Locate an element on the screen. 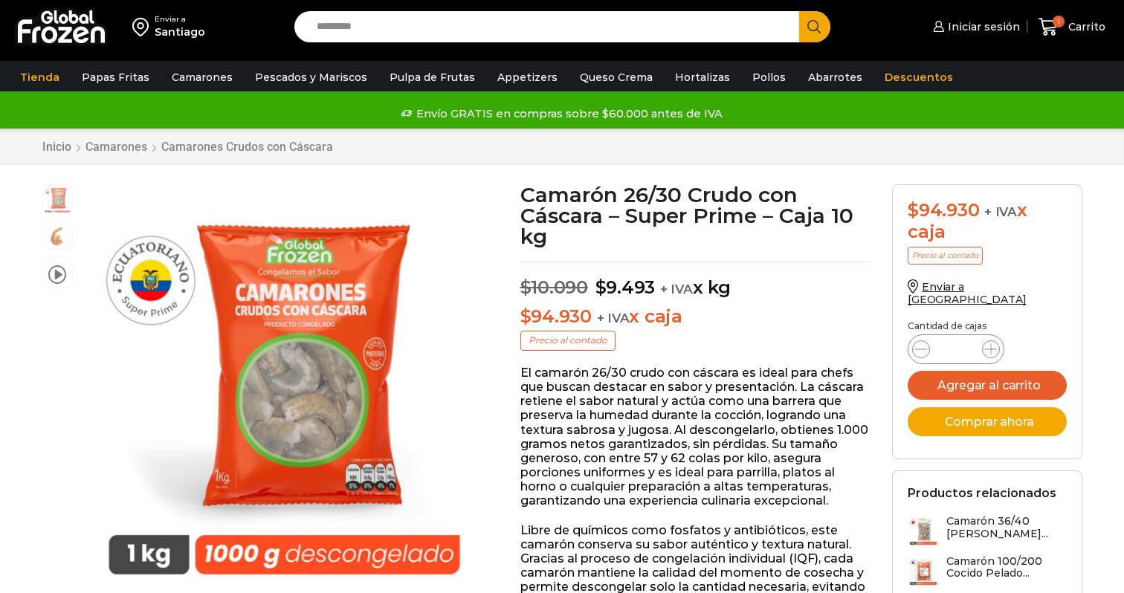  div: Santiago is located at coordinates (180, 32).